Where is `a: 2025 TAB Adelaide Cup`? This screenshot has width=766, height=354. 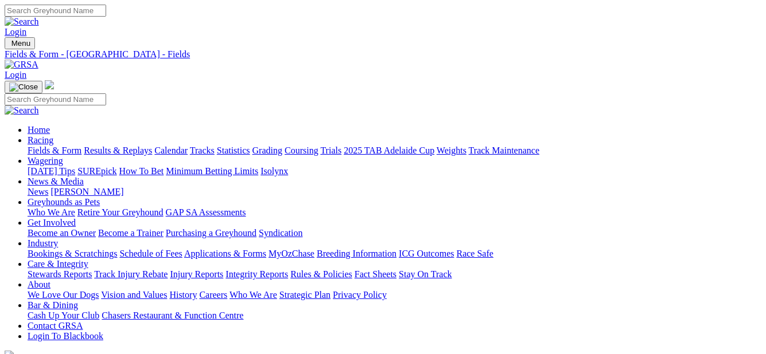 a: 2025 TAB Adelaide Cup is located at coordinates (389, 150).